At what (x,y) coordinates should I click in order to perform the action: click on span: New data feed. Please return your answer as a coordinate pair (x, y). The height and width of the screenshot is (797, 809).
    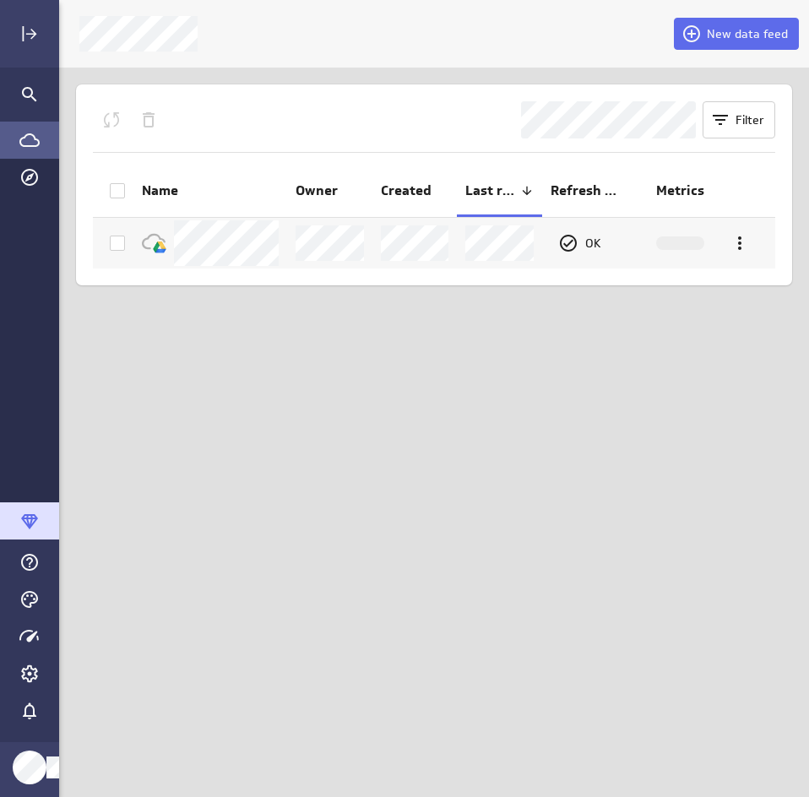
    Looking at the image, I should click on (747, 34).